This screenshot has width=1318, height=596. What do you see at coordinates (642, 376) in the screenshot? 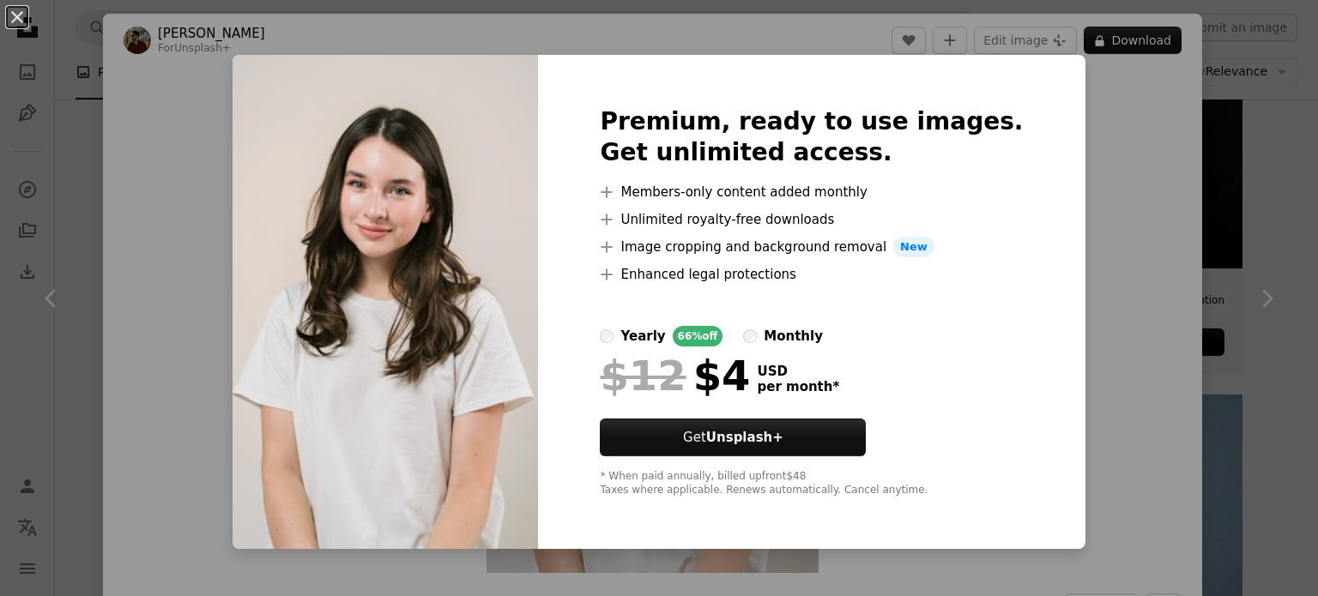
I see `span: $12` at bounding box center [642, 376].